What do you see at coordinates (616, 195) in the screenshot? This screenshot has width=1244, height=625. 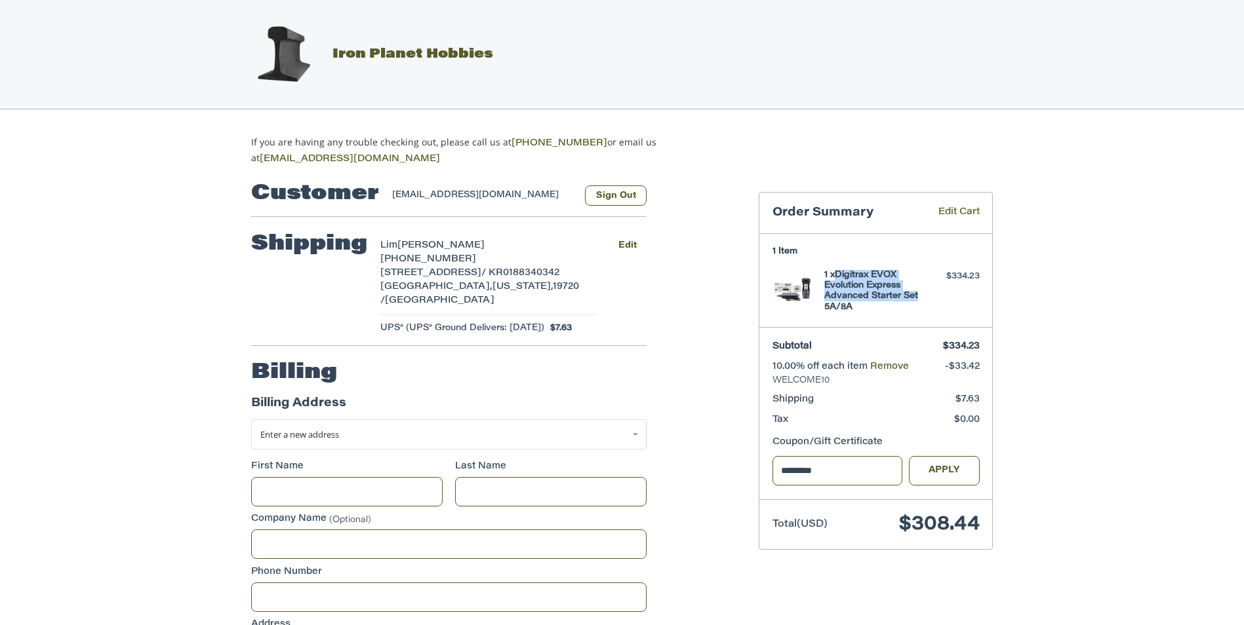 I see `button: Sign Out` at bounding box center [616, 195].